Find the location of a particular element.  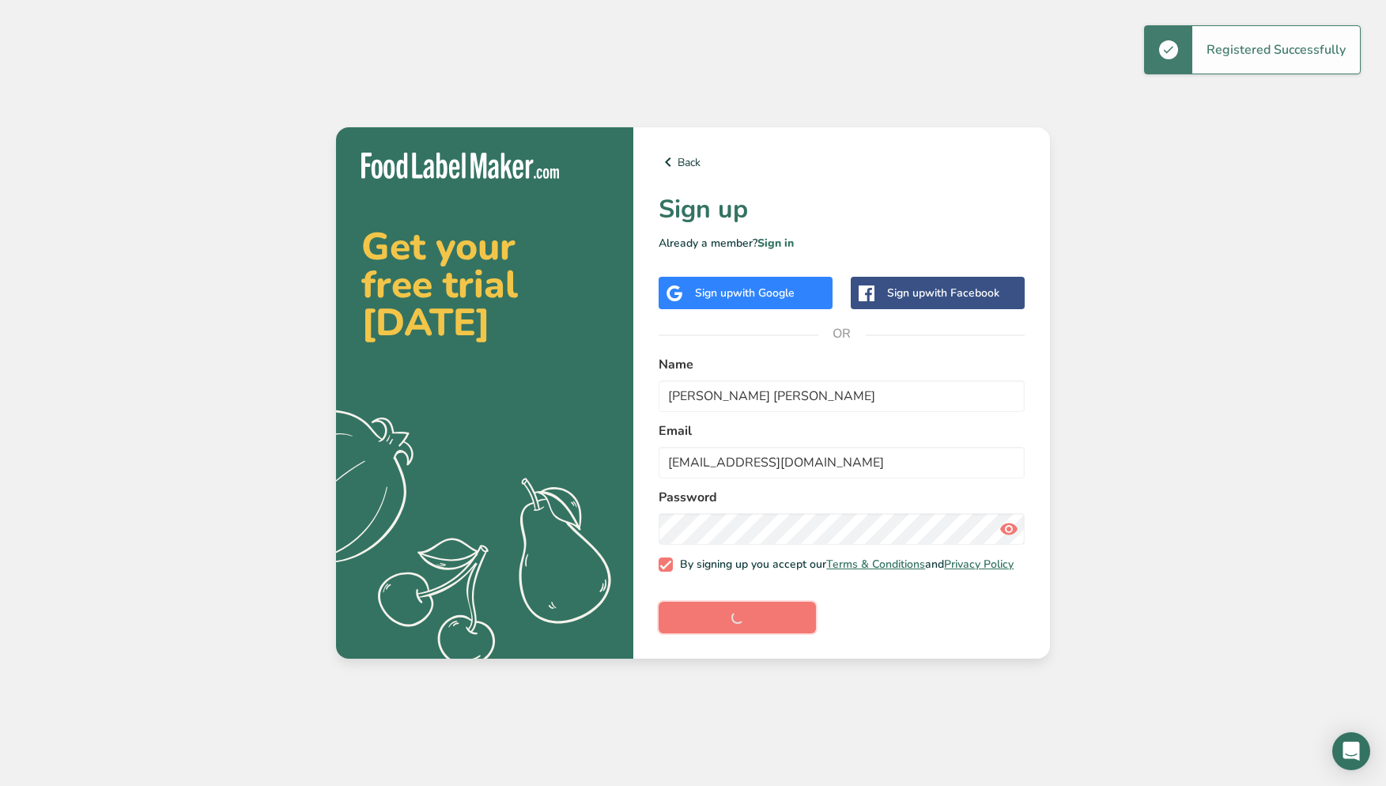

a: Terms & Conditions is located at coordinates (875, 564).